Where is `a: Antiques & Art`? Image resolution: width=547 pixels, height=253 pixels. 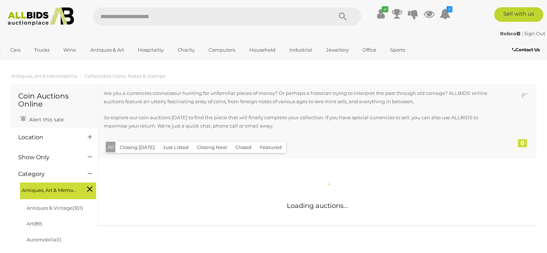
a: Antiques & Art is located at coordinates (107, 50).